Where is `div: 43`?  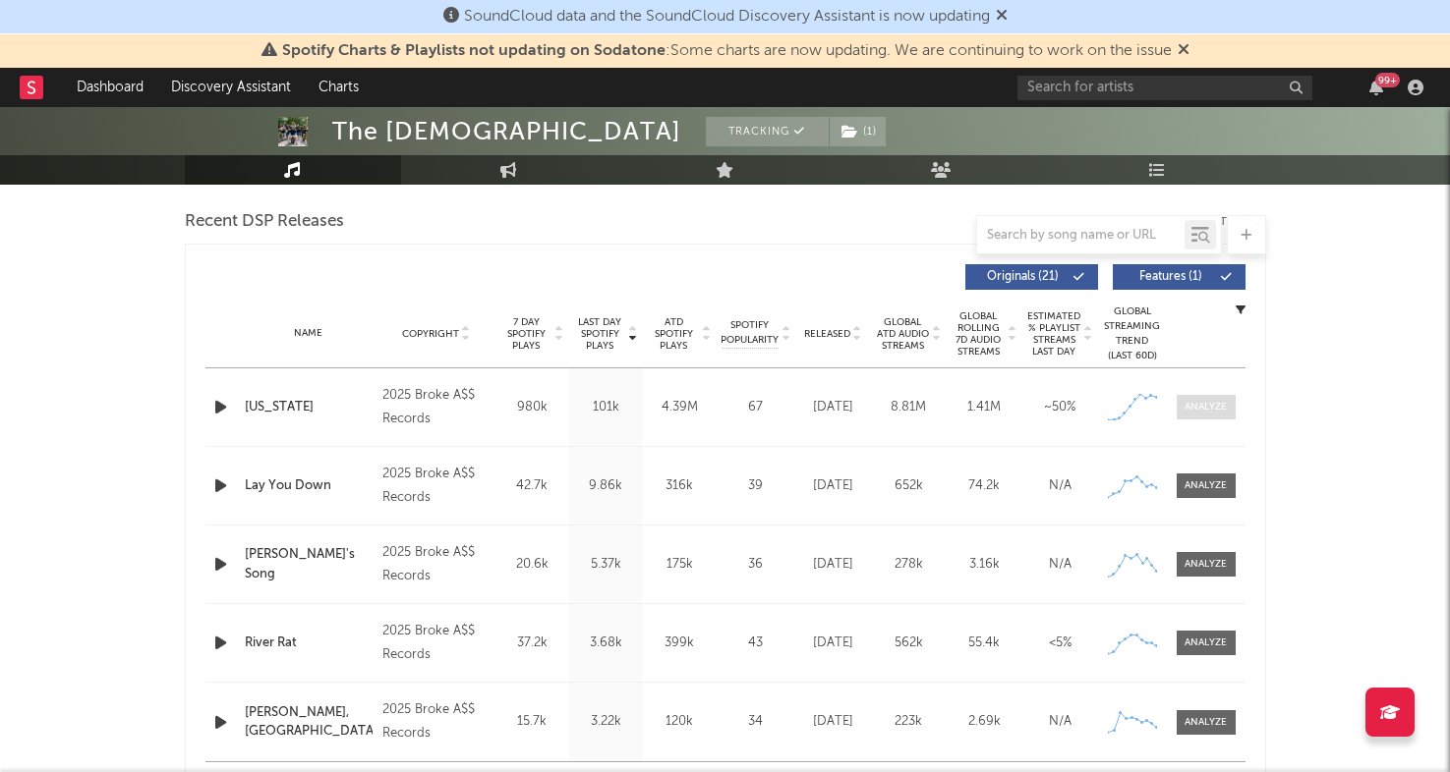 div: 43 is located at coordinates (756, 644).